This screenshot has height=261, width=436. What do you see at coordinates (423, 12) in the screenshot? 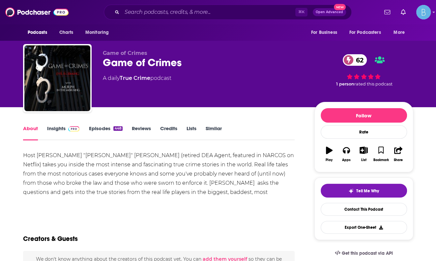
I see `button: Show profile menu` at bounding box center [423, 12].